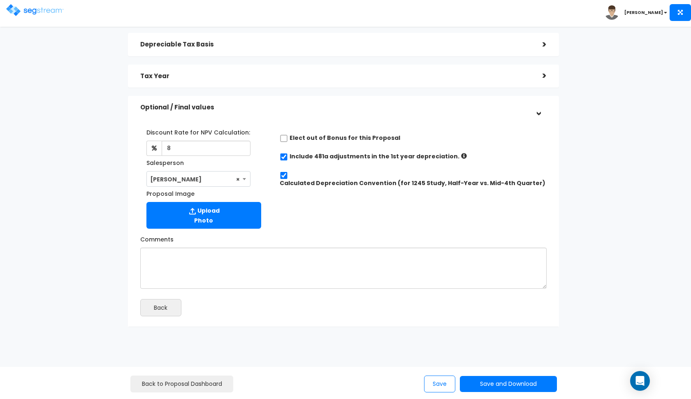 The image size is (691, 399). Describe the element at coordinates (335, 107) in the screenshot. I see `h5: Optional / Final values` at that location.